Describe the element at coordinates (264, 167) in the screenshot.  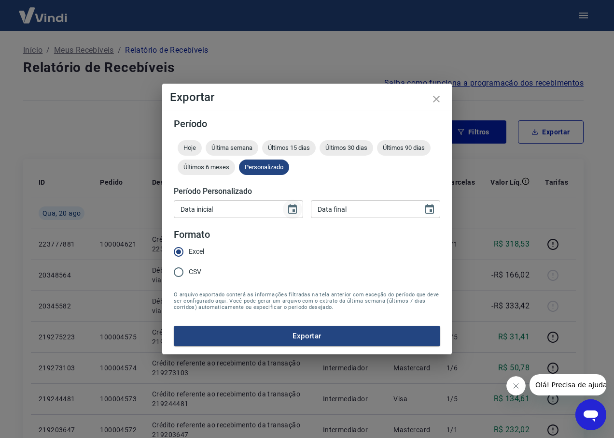
I see `div: Personalizado` at that location.